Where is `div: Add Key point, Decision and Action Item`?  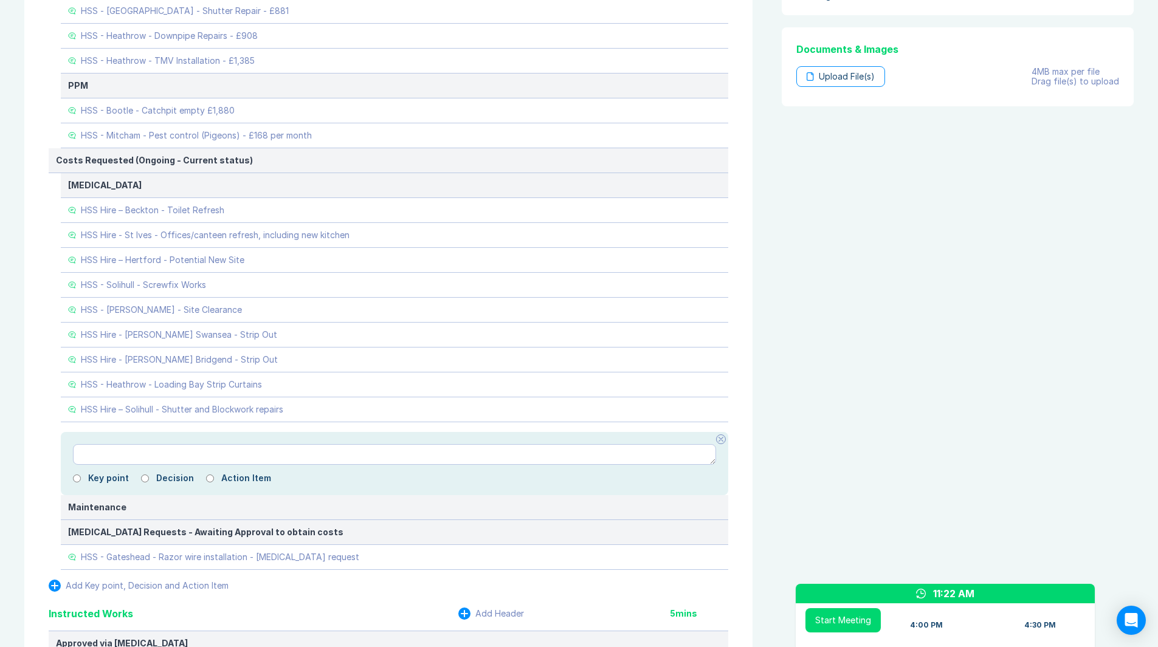
div: Add Key point, Decision and Action Item is located at coordinates (147, 586).